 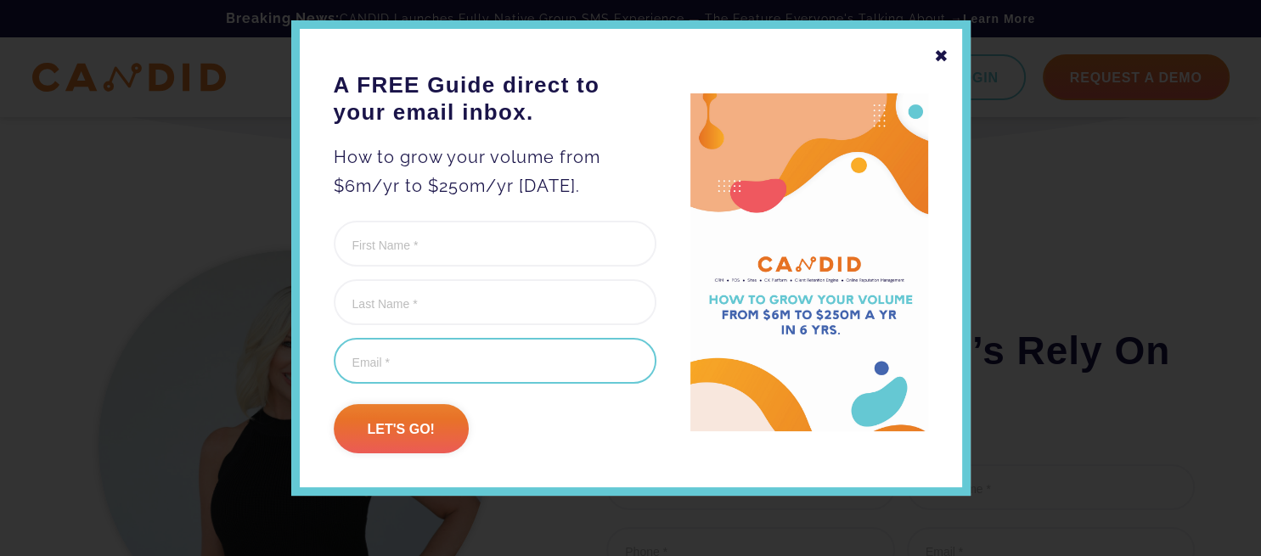 What do you see at coordinates (401, 429) in the screenshot?
I see `input: Let's go!` at bounding box center [401, 429].